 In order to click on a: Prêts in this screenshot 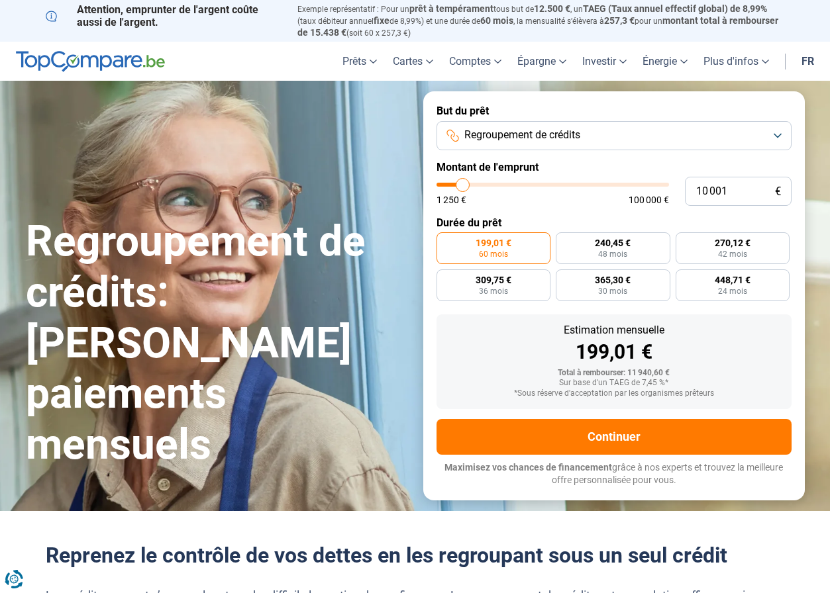, I will do `click(359, 61)`.